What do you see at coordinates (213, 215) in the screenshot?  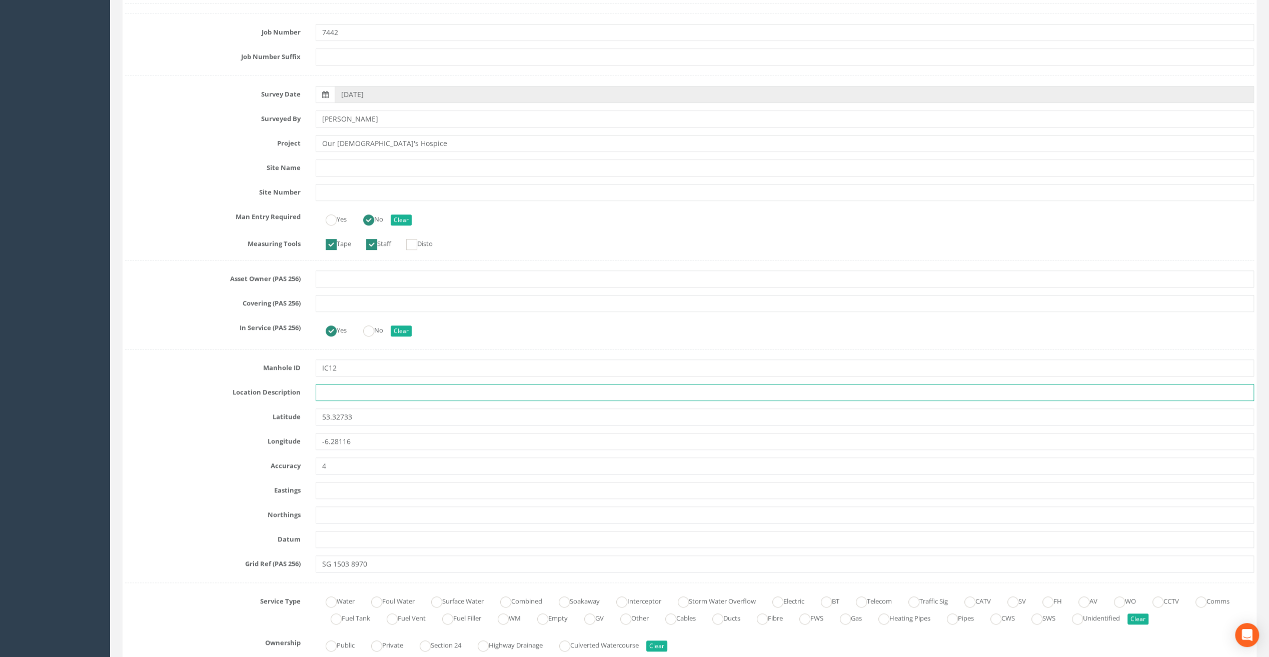 I see `label: Man Entry Required` at bounding box center [213, 215].